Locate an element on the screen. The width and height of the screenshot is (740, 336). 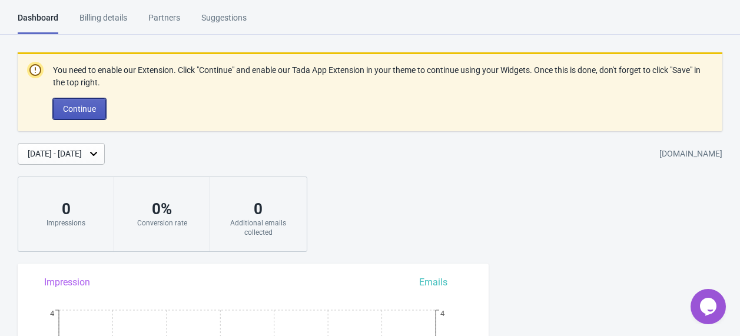
div: Conversion rate is located at coordinates (162, 223).